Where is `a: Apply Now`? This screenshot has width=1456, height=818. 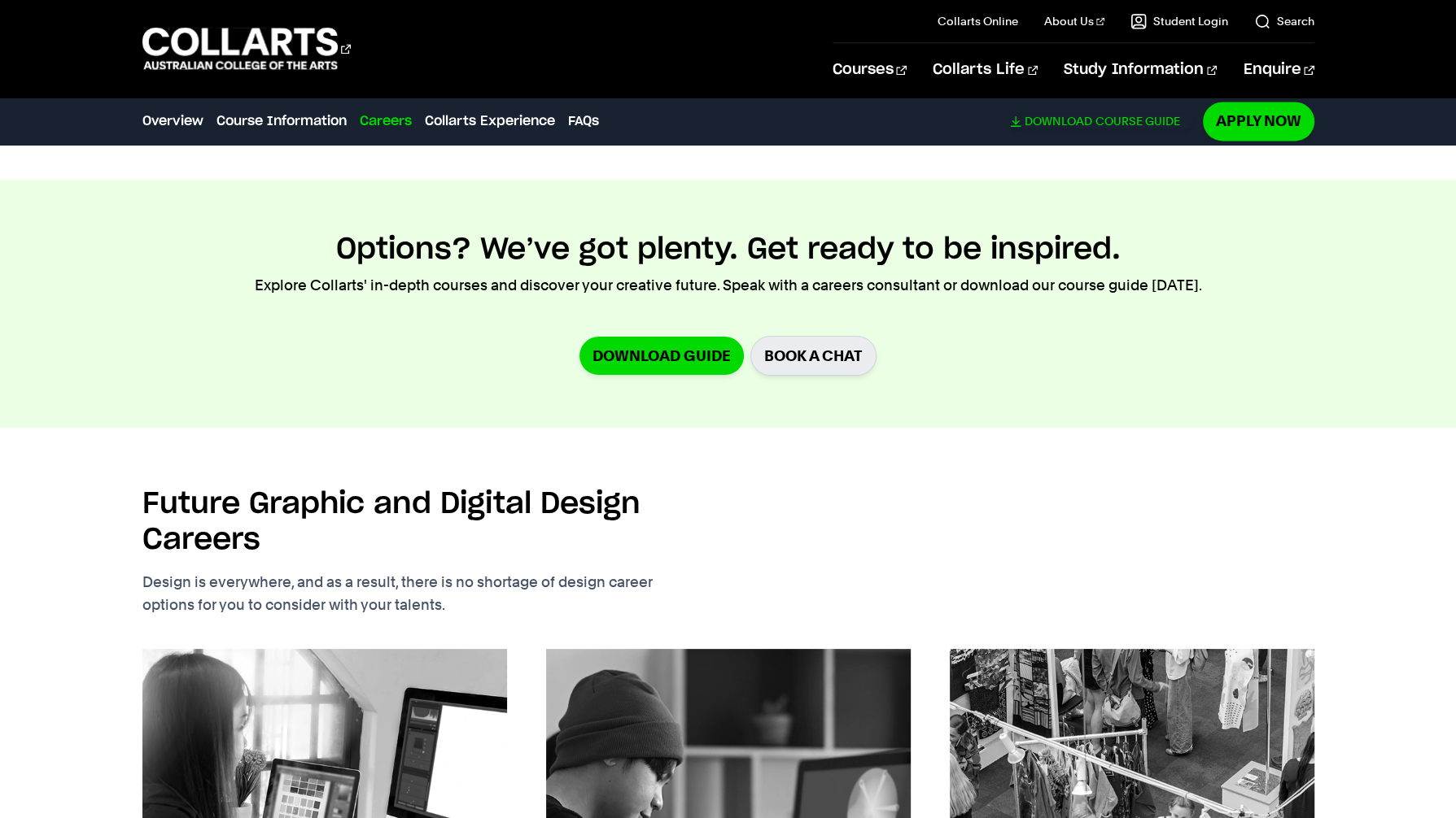
a: Apply Now is located at coordinates (1258, 120).